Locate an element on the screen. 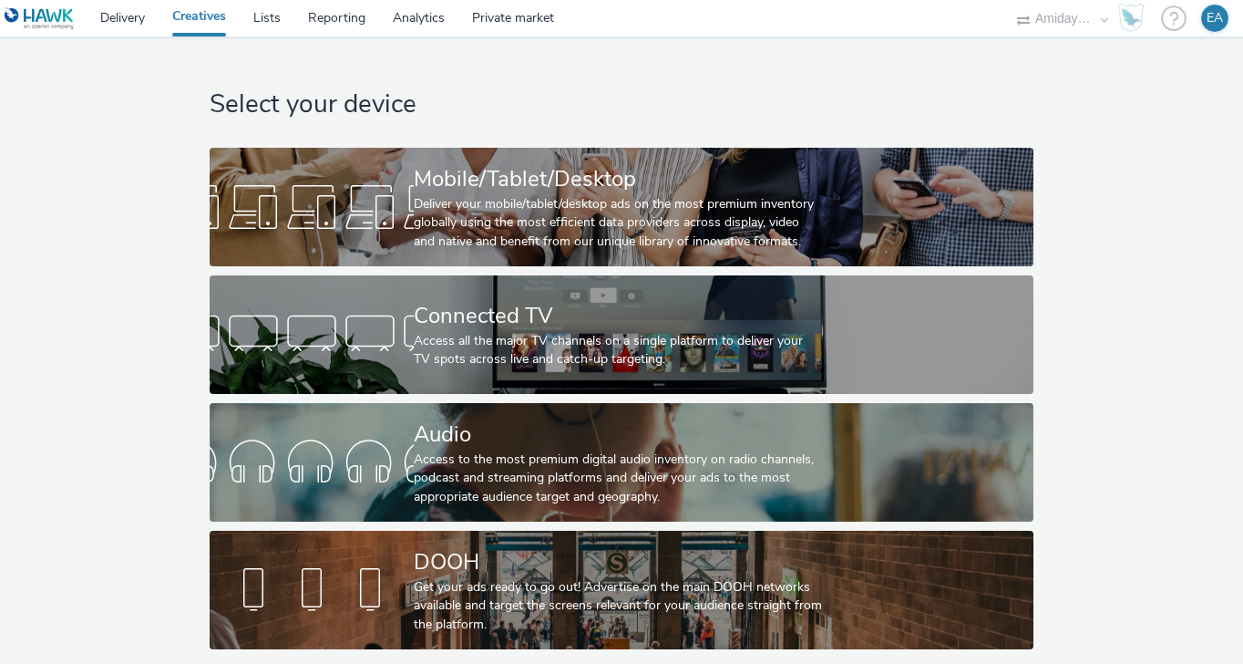 The image size is (1243, 664). div: Hawk Academy is located at coordinates (1131, 18).